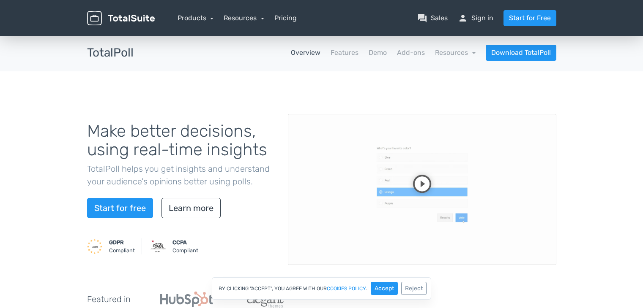 The image size is (643, 308). Describe the element at coordinates (285, 18) in the screenshot. I see `a: Pricing` at that location.